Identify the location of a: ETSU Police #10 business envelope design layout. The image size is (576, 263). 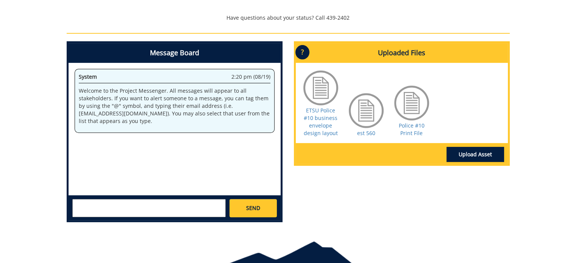
(321, 122).